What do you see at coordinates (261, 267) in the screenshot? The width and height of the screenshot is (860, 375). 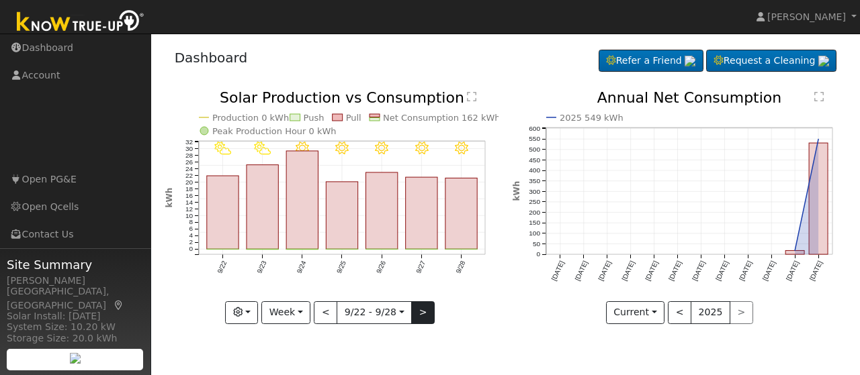 I see `text: 9/23` at bounding box center [261, 267].